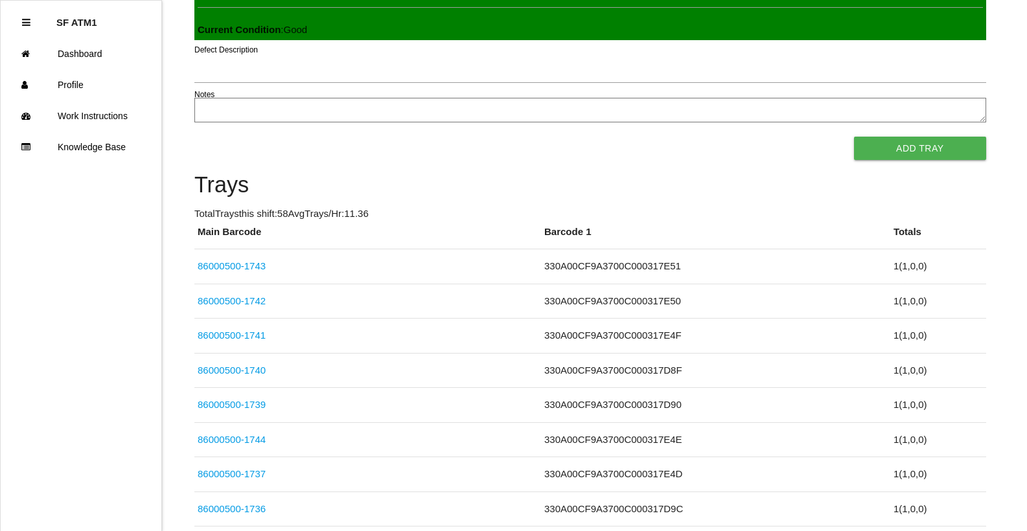 The image size is (1027, 531). I want to click on div: Close, so click(26, 23).